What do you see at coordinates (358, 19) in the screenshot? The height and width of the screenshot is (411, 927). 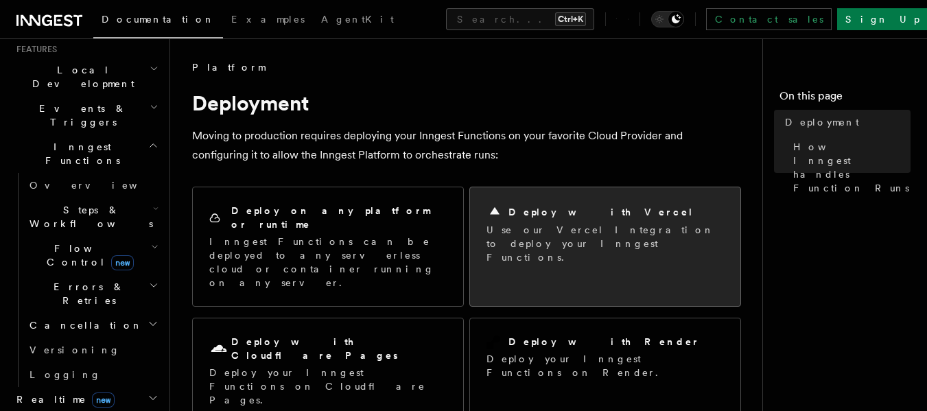 I see `span: AgentKit` at bounding box center [358, 19].